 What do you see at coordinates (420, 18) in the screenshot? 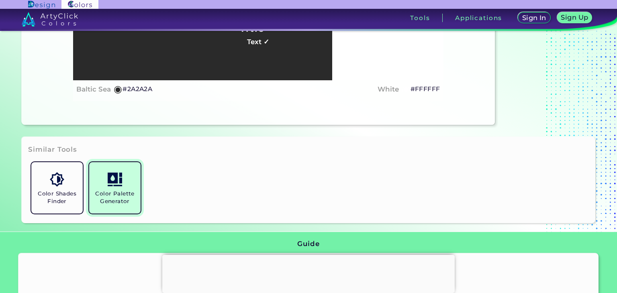
I see `h3: Tools` at bounding box center [420, 18].